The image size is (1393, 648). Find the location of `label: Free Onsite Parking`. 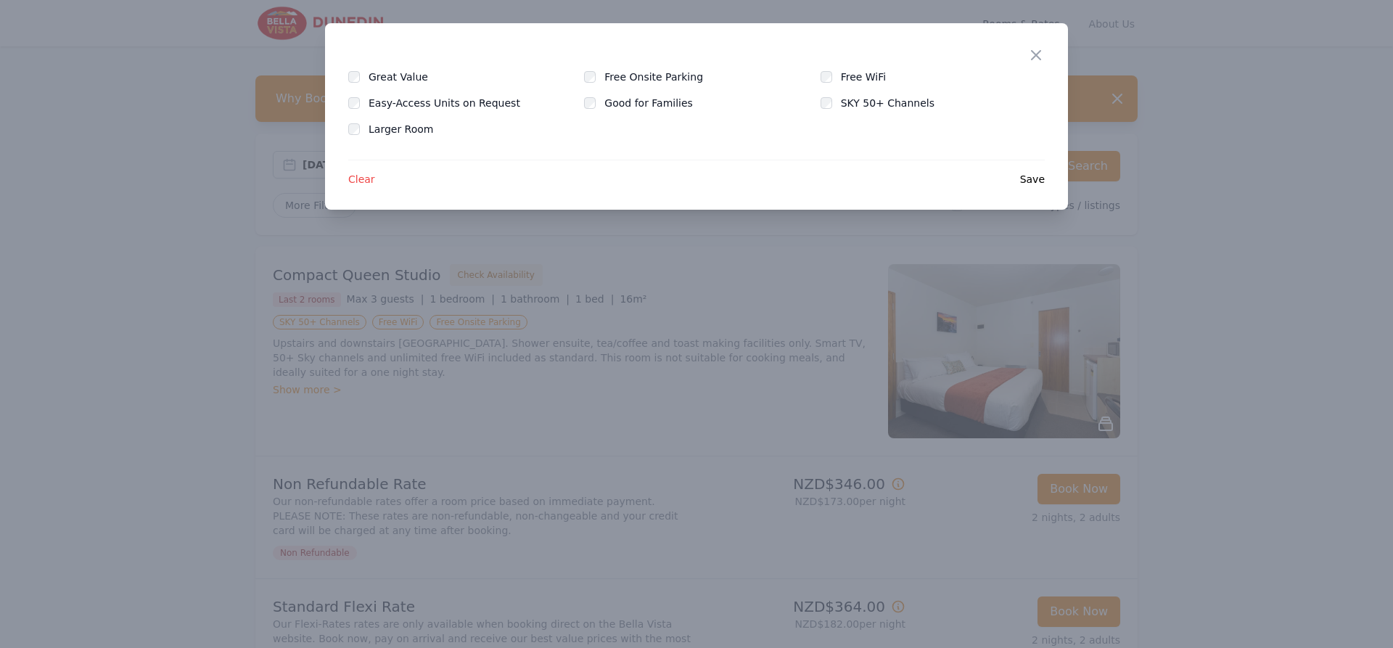

label: Free Onsite Parking is located at coordinates (663, 77).